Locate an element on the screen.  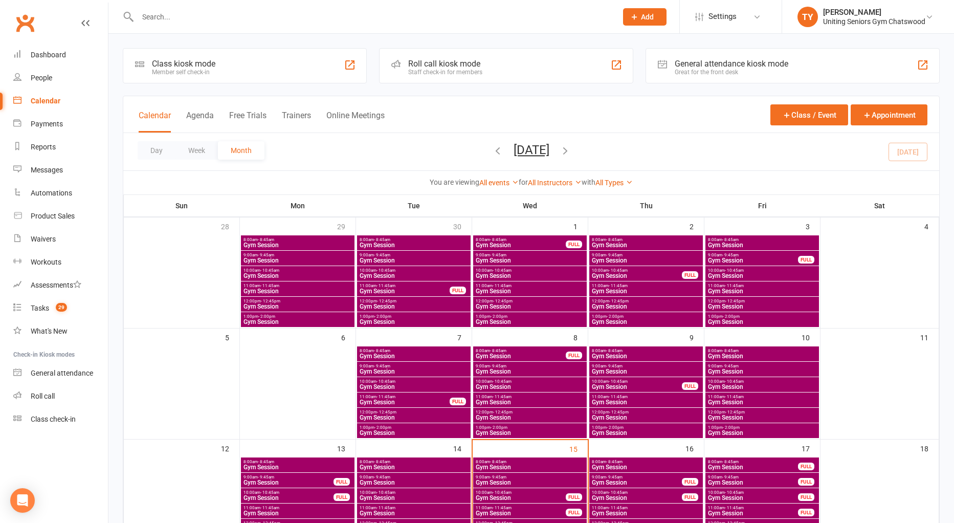
input: Search... is located at coordinates (372, 17).